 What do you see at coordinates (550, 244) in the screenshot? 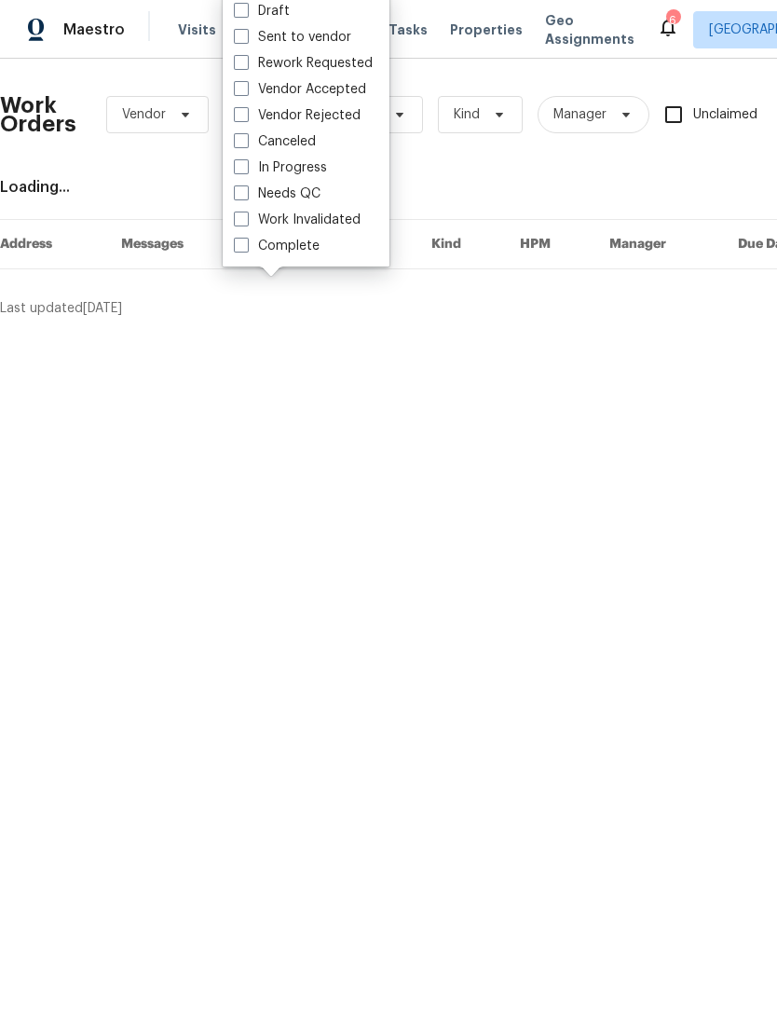
I see `th: HPM` at bounding box center [550, 244].